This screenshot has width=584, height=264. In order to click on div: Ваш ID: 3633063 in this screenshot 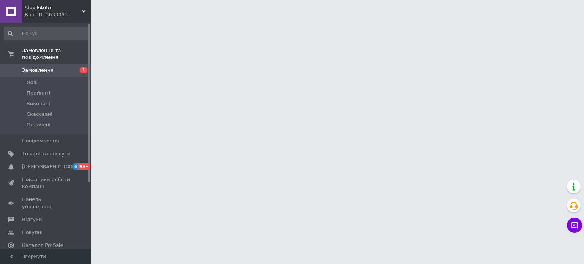, I will do `click(58, 15)`.